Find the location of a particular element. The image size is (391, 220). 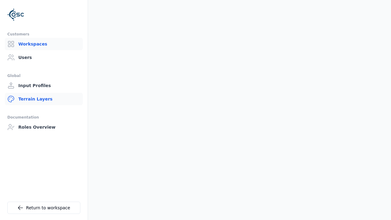

img: Logo is located at coordinates (16, 15).